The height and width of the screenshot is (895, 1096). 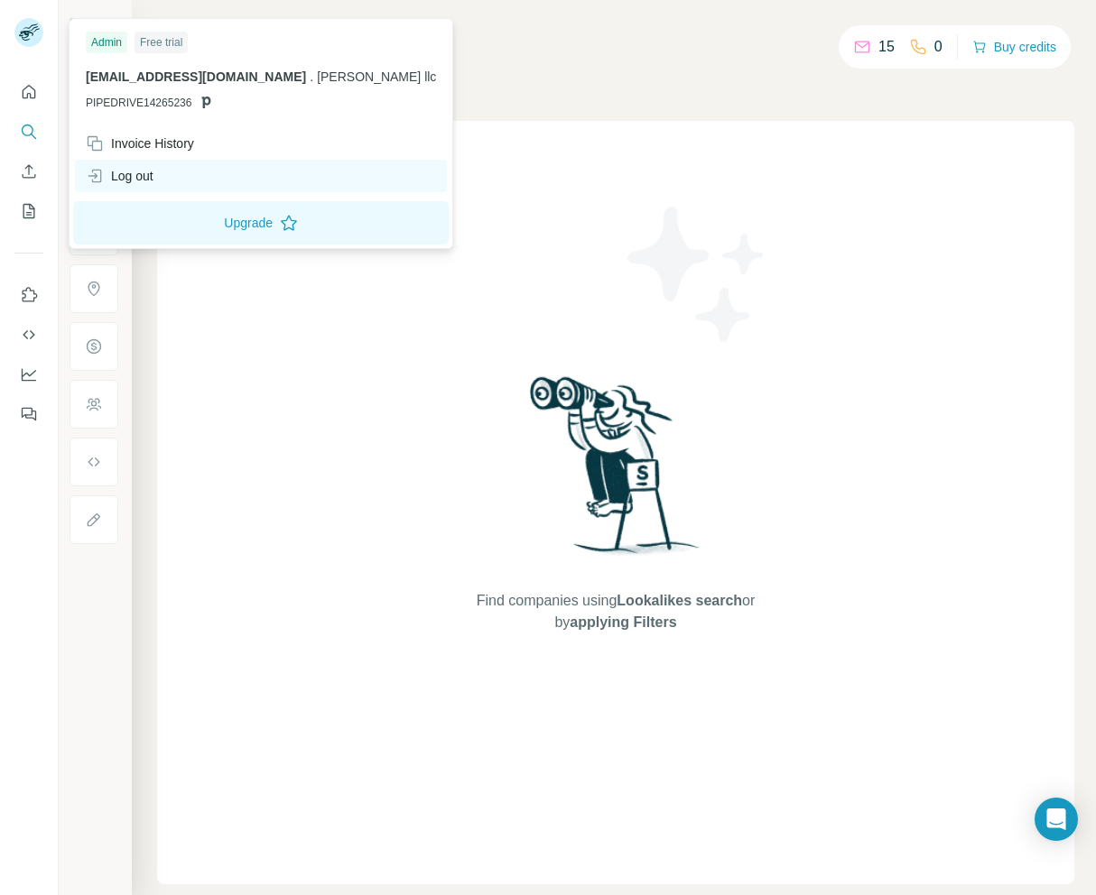 I want to click on button: Search, so click(x=29, y=132).